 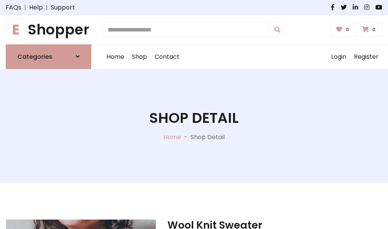 What do you see at coordinates (63, 8) in the screenshot?
I see `a: Support` at bounding box center [63, 8].